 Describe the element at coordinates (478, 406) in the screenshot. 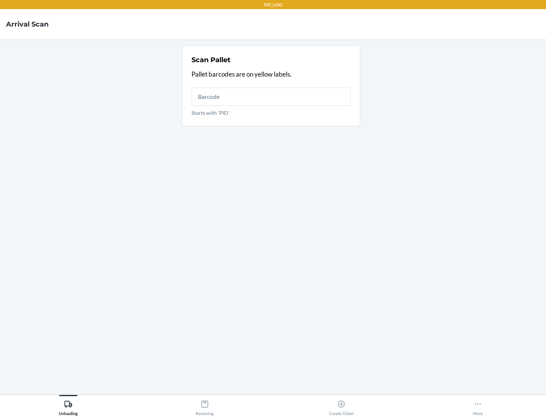

I see `div: More` at that location.